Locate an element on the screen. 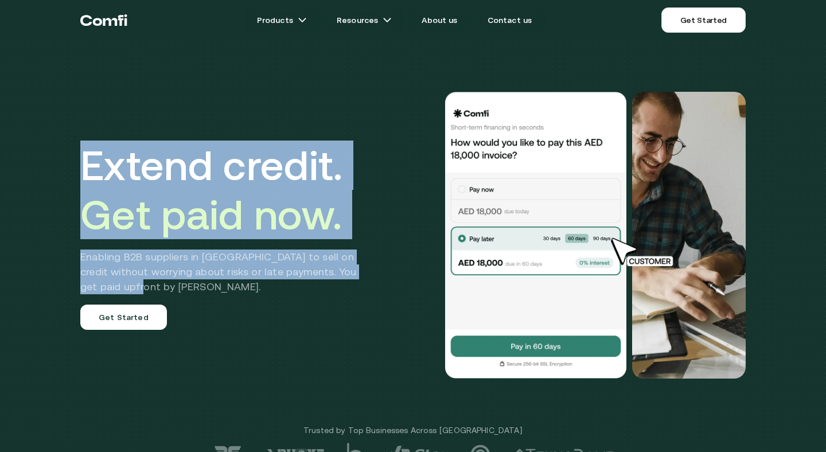 The height and width of the screenshot is (452, 826). a: Productsarrow icons is located at coordinates (282, 20).